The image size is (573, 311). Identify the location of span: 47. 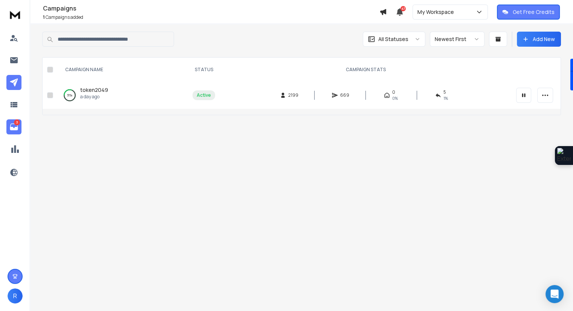
(403, 9).